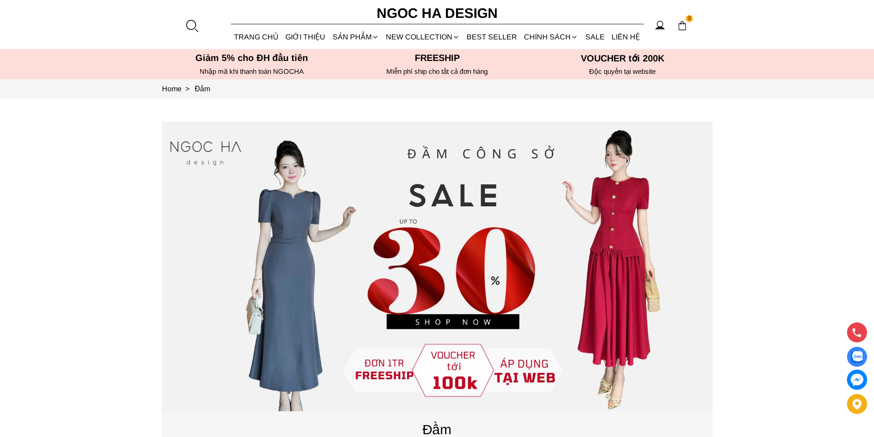 The width and height of the screenshot is (874, 437). What do you see at coordinates (355, 37) in the screenshot?
I see `div: SẢN PHẨM` at bounding box center [355, 37].